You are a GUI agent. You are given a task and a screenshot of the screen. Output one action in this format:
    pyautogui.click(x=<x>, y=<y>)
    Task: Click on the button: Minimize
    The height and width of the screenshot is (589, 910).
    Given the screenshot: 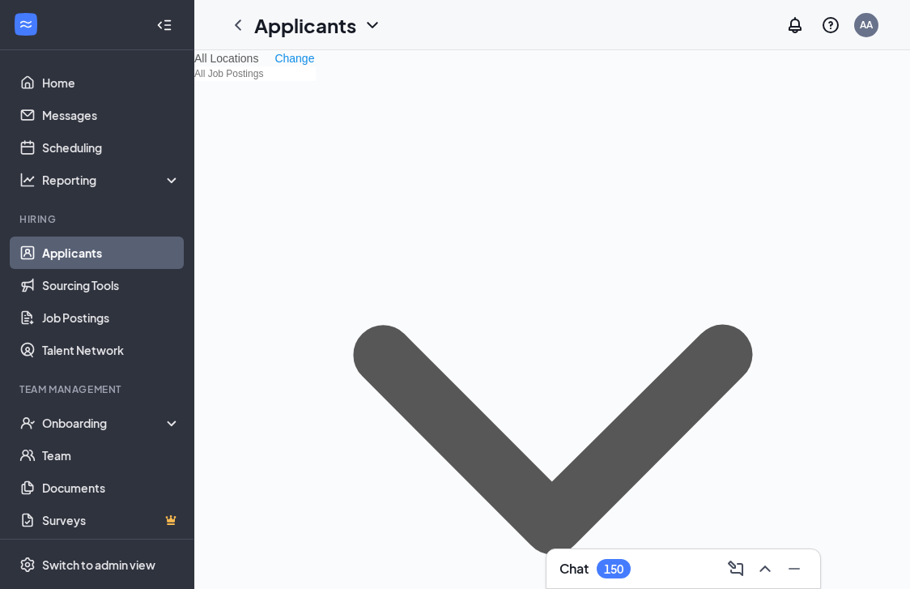 What is the action you would take?
    pyautogui.click(x=794, y=568)
    